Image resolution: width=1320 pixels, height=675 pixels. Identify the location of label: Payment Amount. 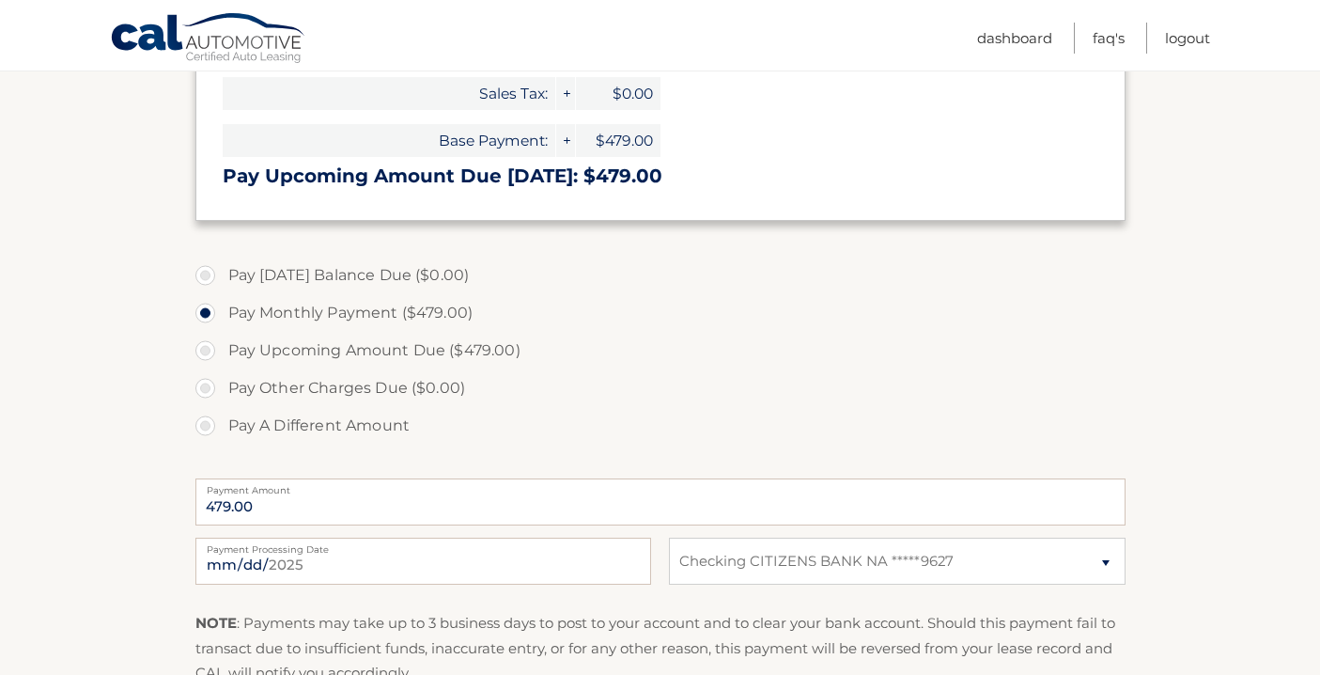
(661, 486).